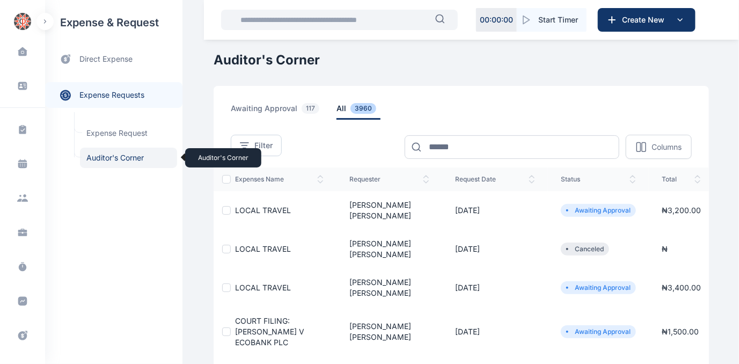 This screenshot has height=364, width=739. I want to click on a: direct expense, so click(114, 59).